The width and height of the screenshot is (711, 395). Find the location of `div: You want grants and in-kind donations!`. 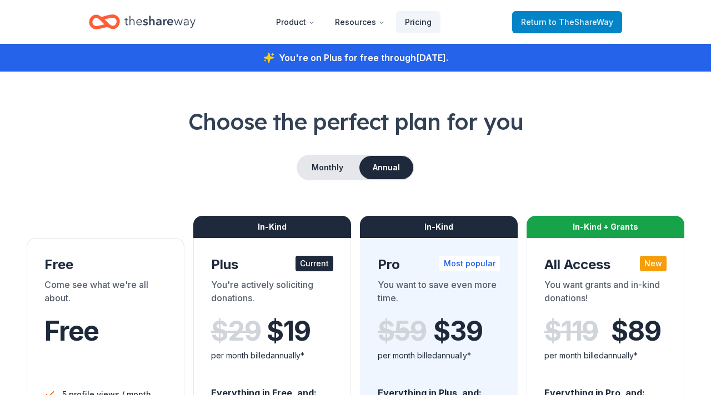

div: You want grants and in-kind donations! is located at coordinates (605, 294).